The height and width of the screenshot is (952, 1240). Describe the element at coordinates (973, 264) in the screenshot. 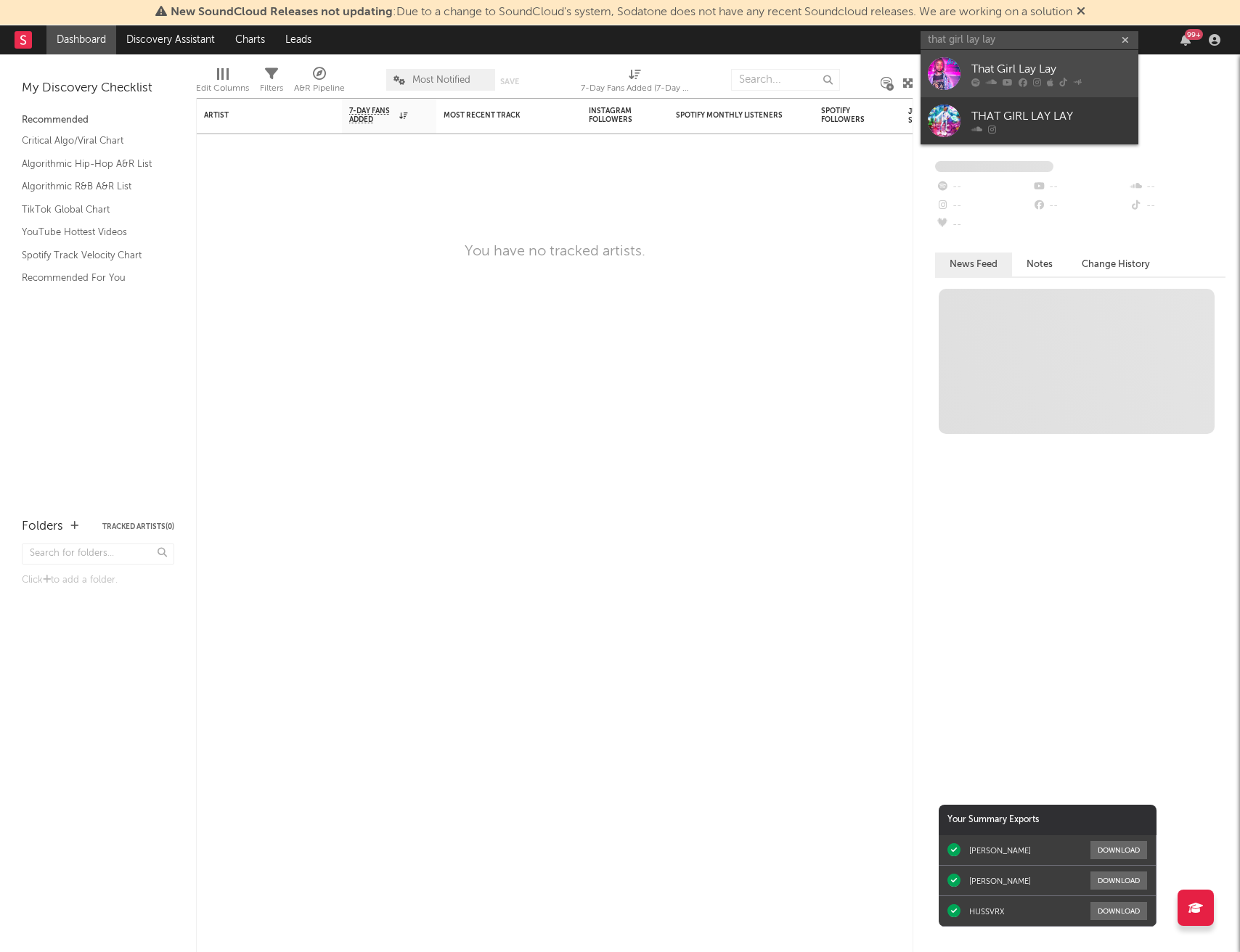

I see `button: News Feed` at that location.